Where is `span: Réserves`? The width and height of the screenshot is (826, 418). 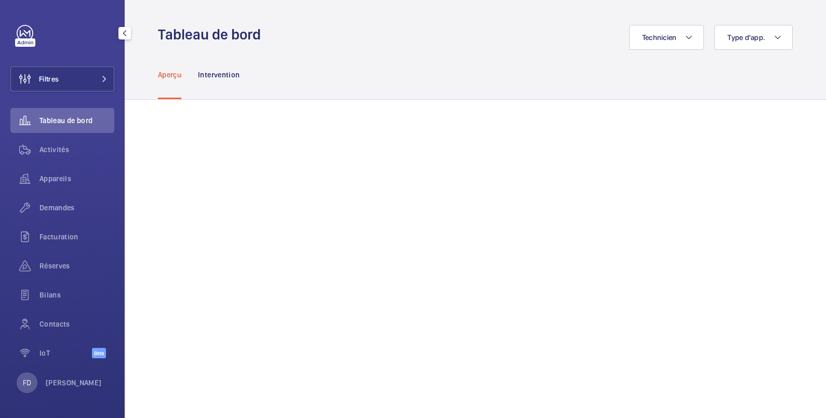 span: Réserves is located at coordinates (77, 266).